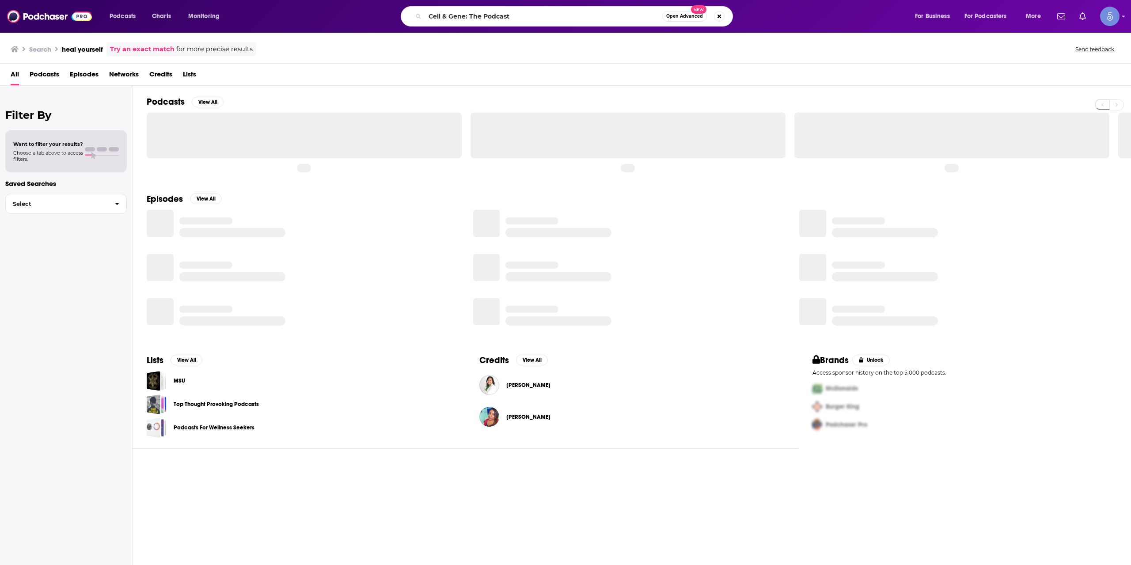 This screenshot has width=1131, height=565. I want to click on img: Cleopatra Jade, so click(489, 417).